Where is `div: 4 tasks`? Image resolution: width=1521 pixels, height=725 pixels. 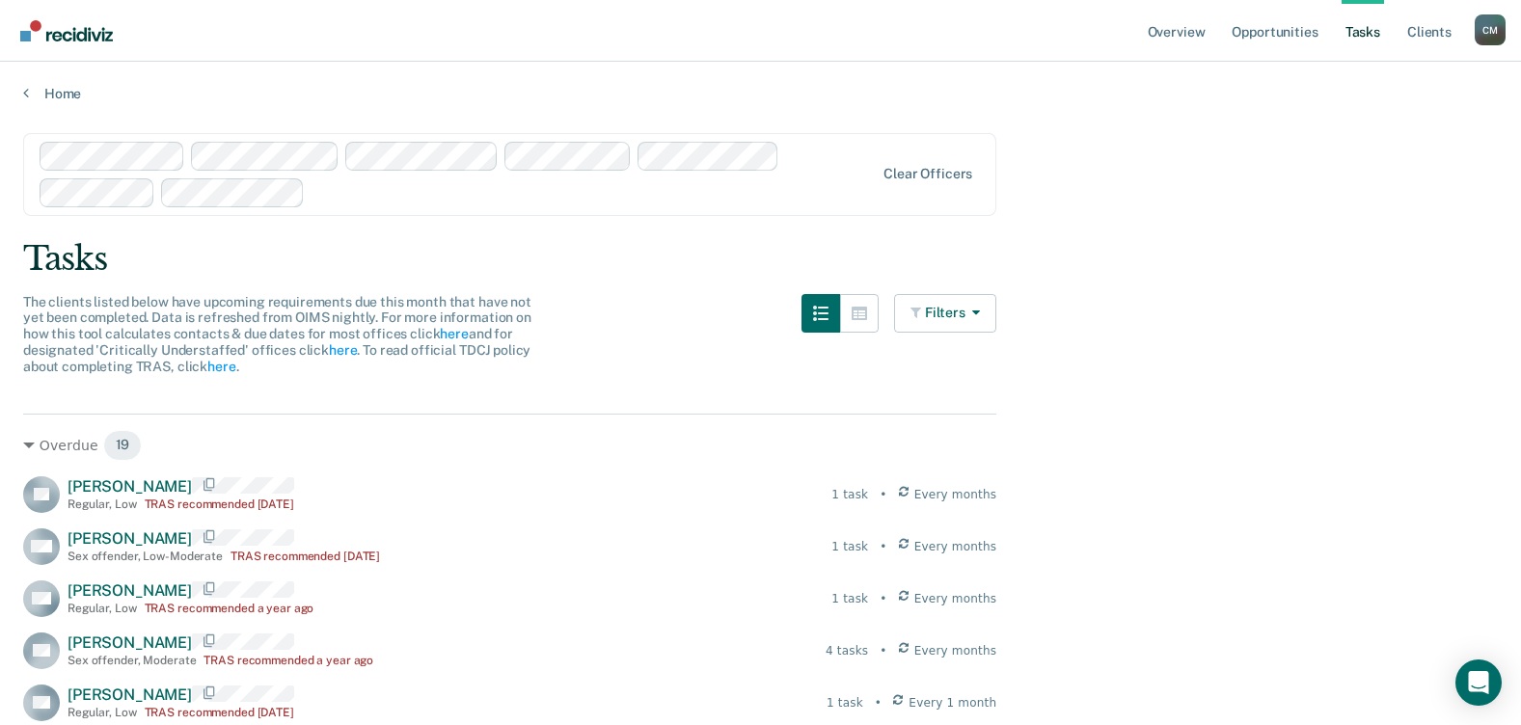
div: 4 tasks is located at coordinates (847, 651).